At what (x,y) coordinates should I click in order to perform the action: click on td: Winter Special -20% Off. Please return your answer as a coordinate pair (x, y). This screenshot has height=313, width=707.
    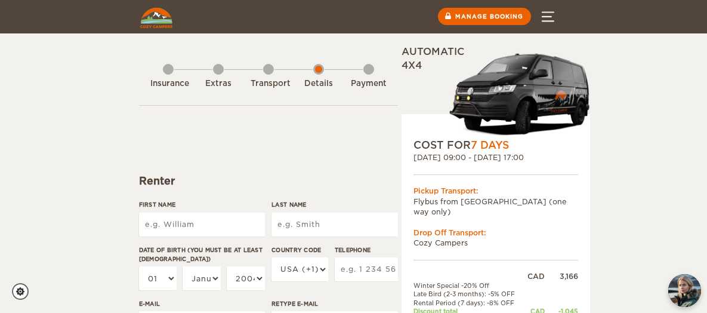
    Looking at the image, I should click on (469, 285).